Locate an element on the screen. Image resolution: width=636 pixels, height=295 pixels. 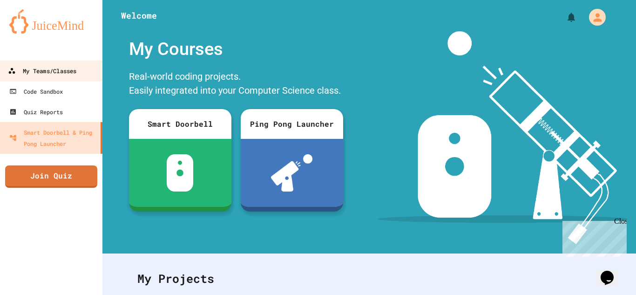
div: Real-world coding projects. Easily integrated into your Computer Science class. is located at coordinates (236, 84).